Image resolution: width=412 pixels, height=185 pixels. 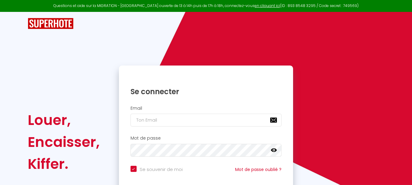 I want to click on h1: Se connecter, so click(x=206, y=92).